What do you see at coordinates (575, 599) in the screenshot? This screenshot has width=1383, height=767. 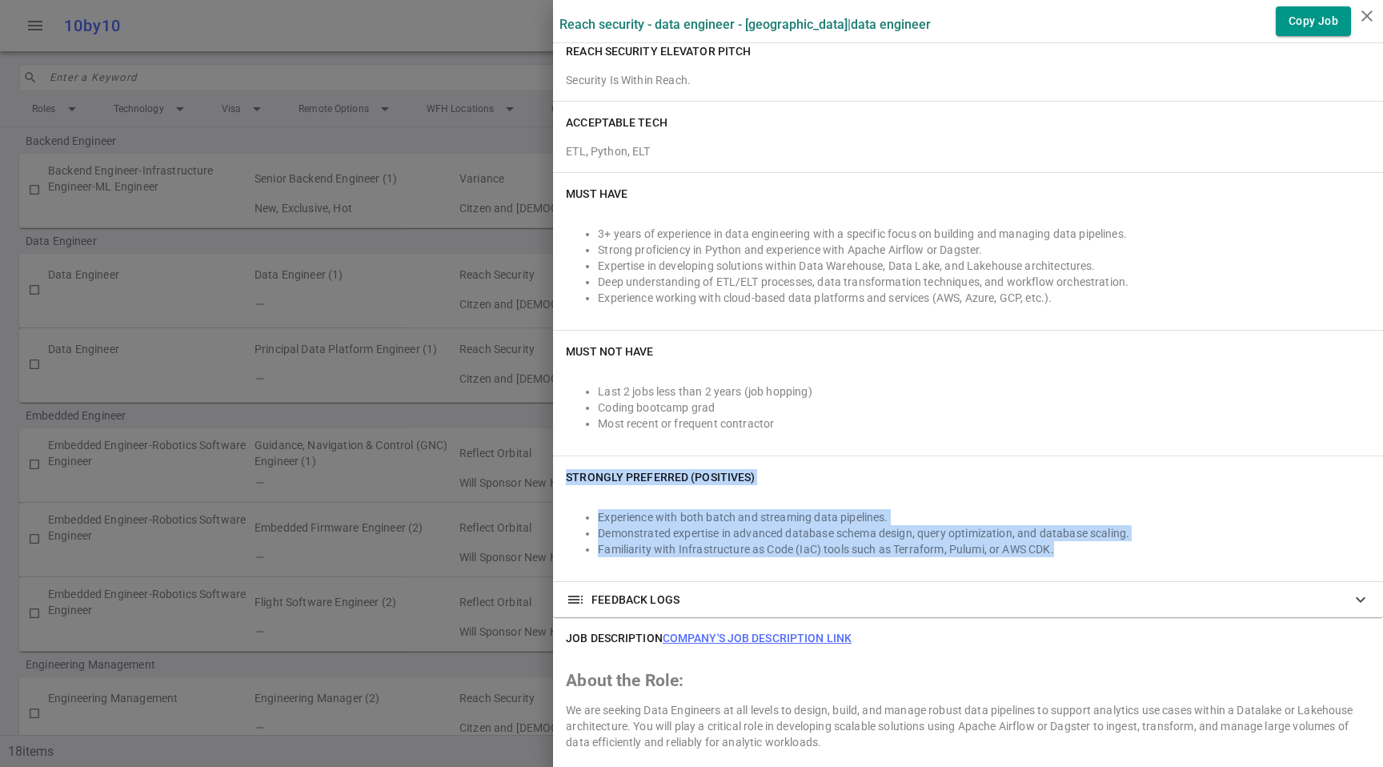 I see `span: toc` at bounding box center [575, 599].